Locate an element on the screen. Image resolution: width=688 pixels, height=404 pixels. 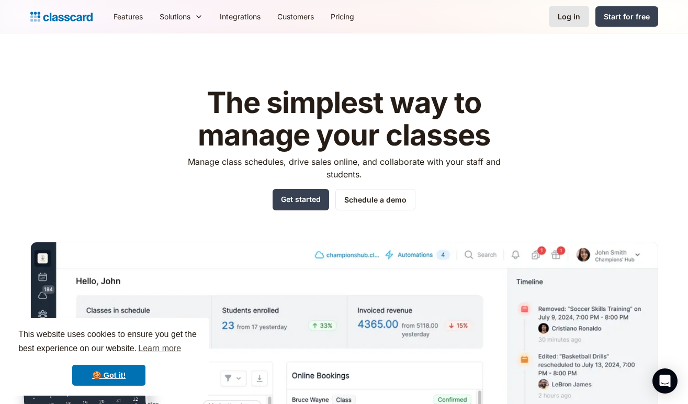
a: Schedule a demo is located at coordinates (375, 199).